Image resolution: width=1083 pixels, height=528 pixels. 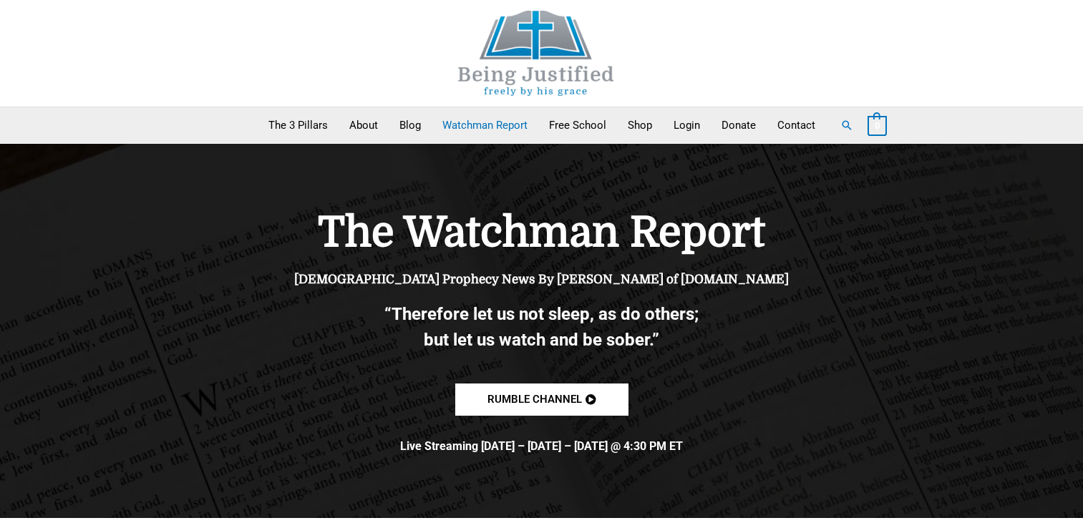 I want to click on a: Contact, so click(x=796, y=125).